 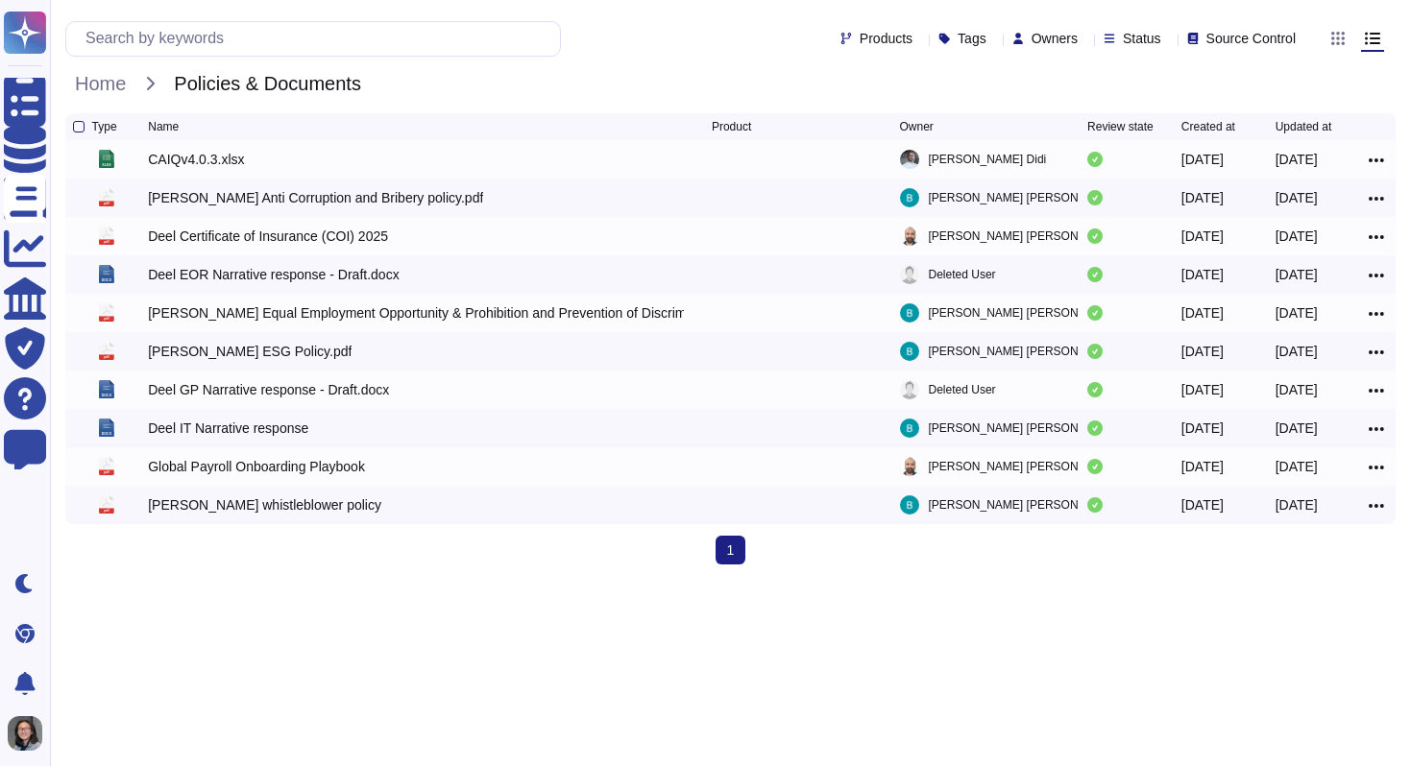 What do you see at coordinates (731, 550) in the screenshot?
I see `span: 1` at bounding box center [731, 550].